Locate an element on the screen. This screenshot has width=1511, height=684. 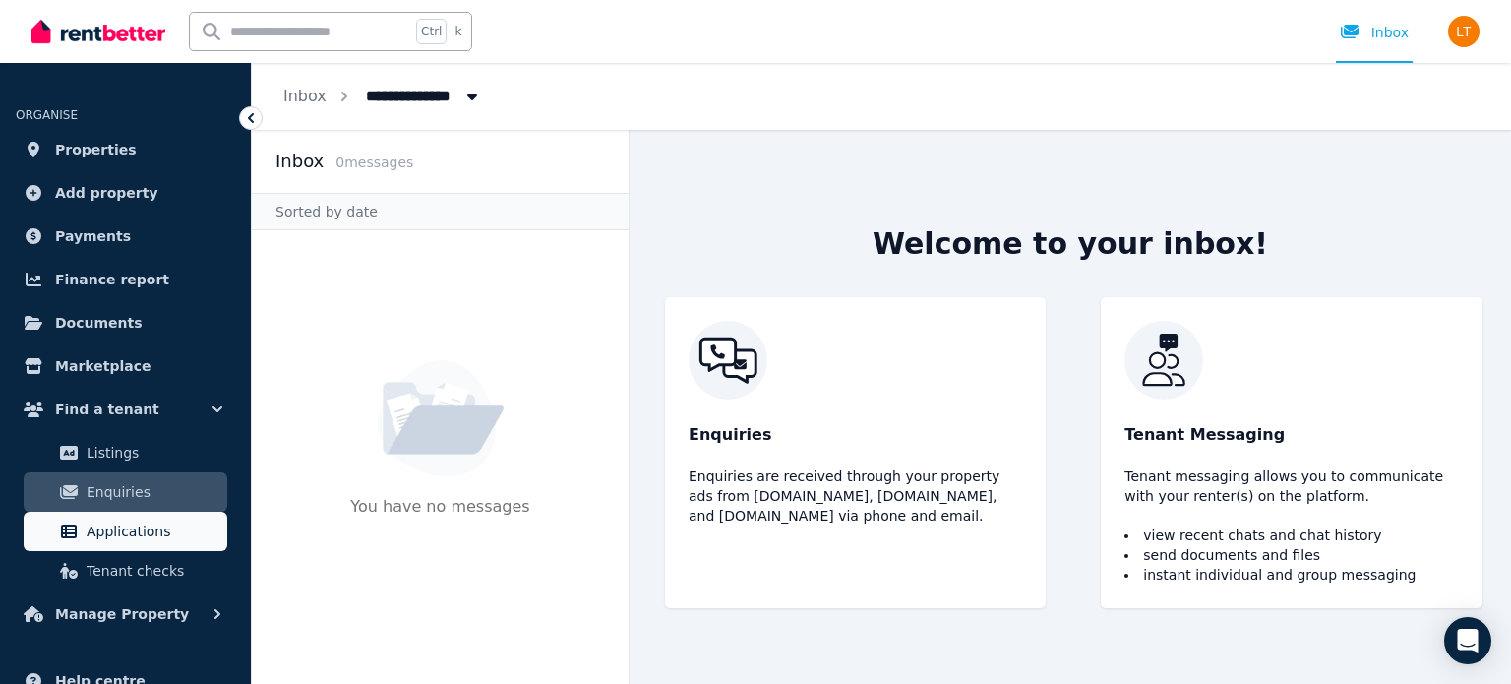
img: RentBetter is located at coordinates (98, 31).